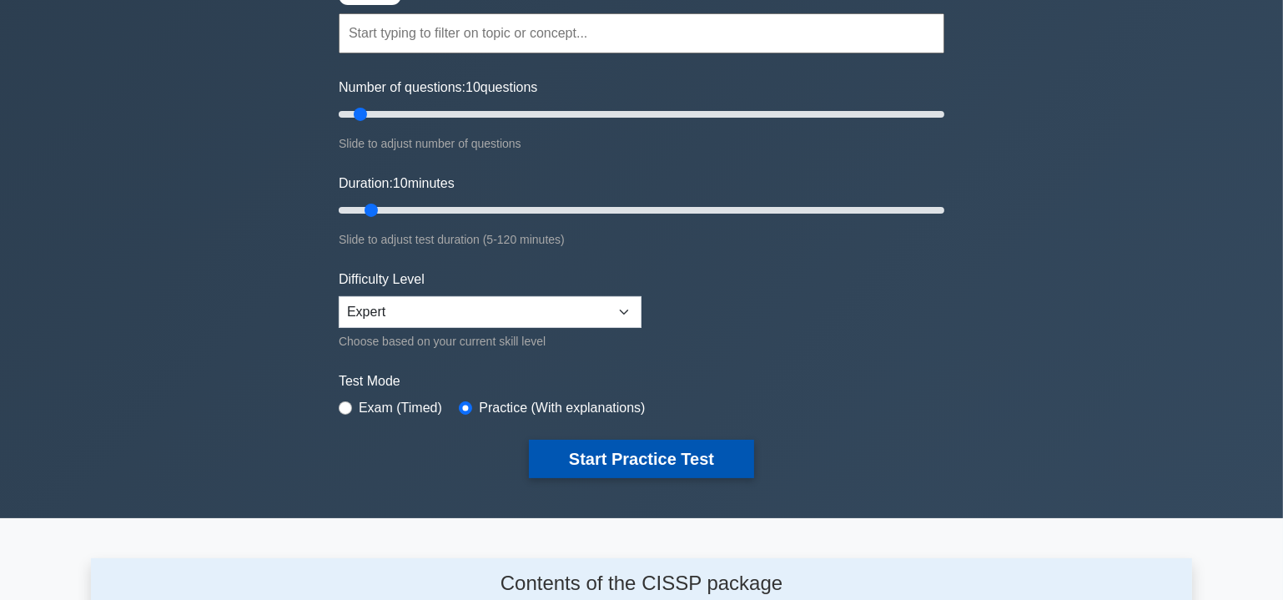 The width and height of the screenshot is (1283, 600). What do you see at coordinates (641, 381) in the screenshot?
I see `label: Test Mode` at bounding box center [641, 381].